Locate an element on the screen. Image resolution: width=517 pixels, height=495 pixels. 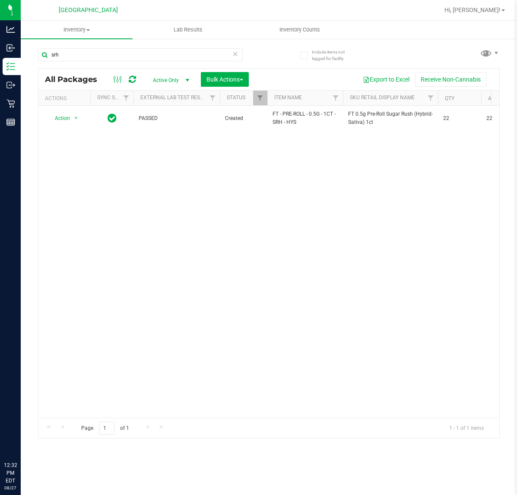
a: Item Name is located at coordinates (288, 98).